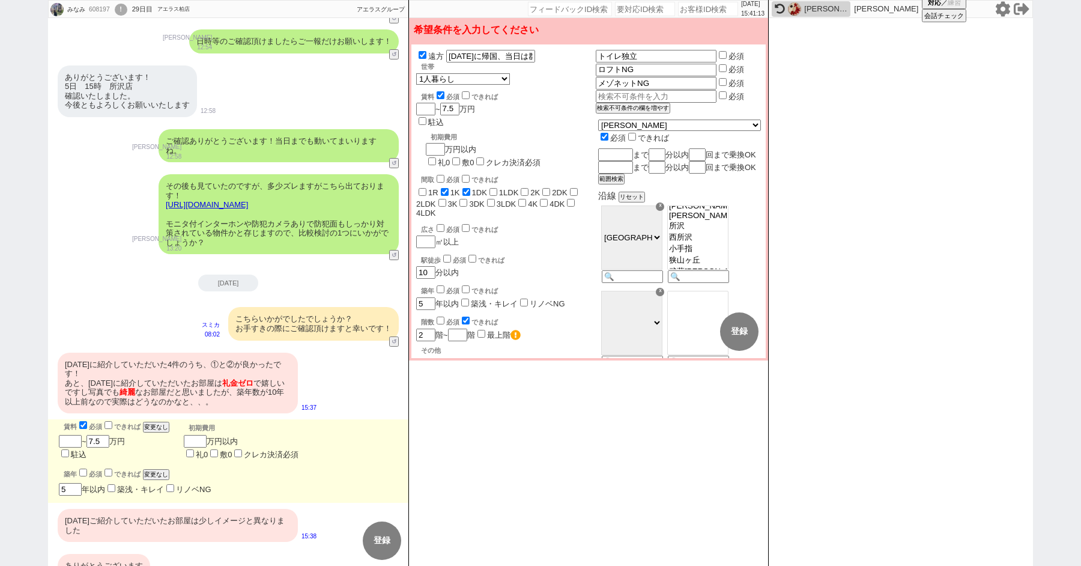  Describe the element at coordinates (313, 323) in the screenshot. I see `div: こちらいかがでしたでしょうか？ お手すきの際にご確認頂けますと幸いです！` at that location.